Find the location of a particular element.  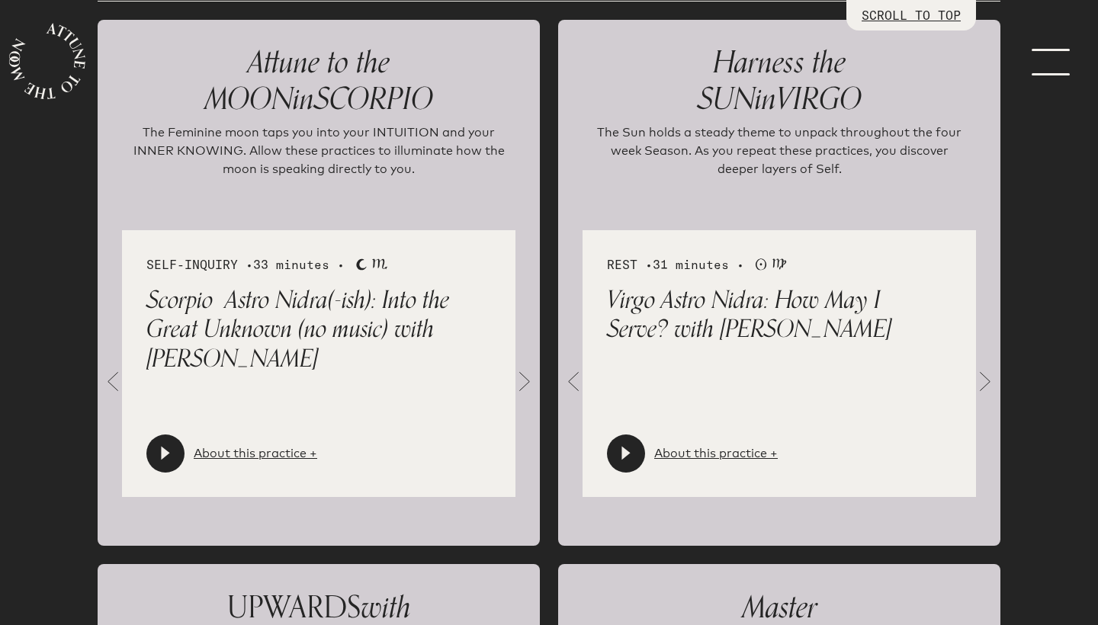

span: 31 minutes • is located at coordinates (698, 265).